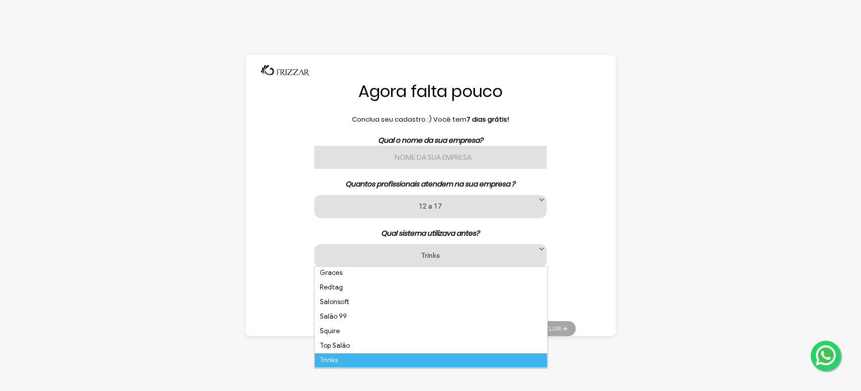 The height and width of the screenshot is (391, 861). Describe the element at coordinates (431, 282) in the screenshot. I see `p: Veio por algum de nossos parceiros?` at that location.